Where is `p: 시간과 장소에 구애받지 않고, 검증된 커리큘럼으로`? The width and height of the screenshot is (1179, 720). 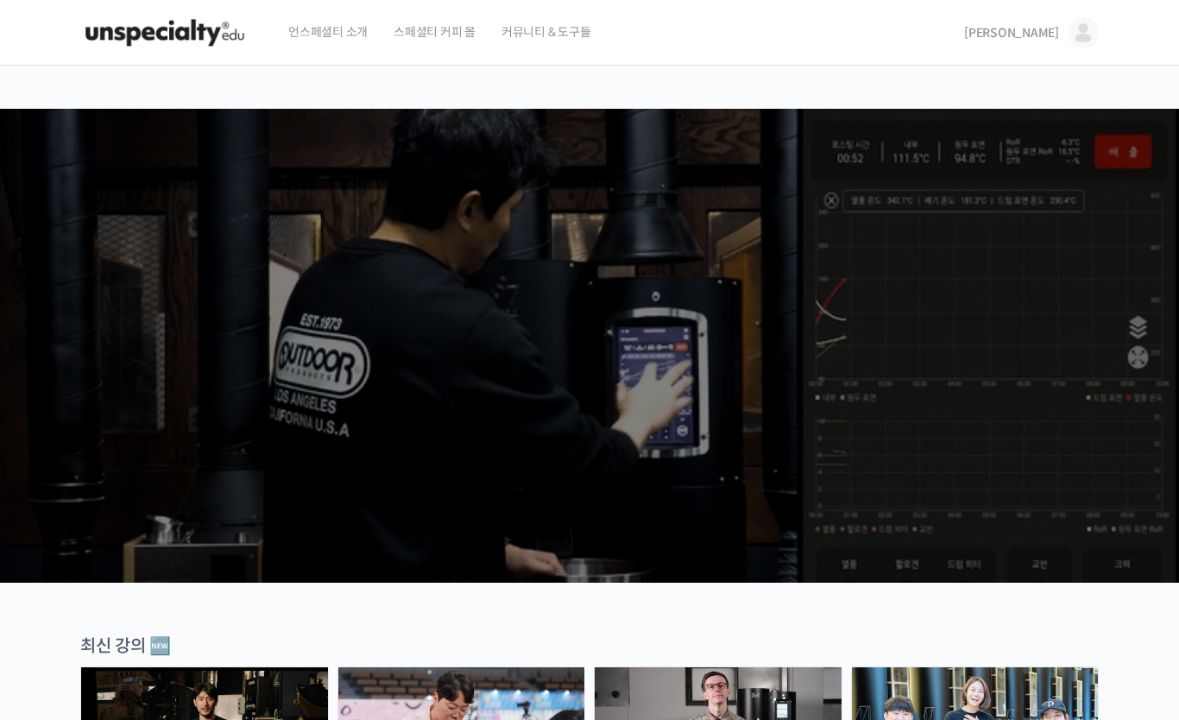
p: 시간과 장소에 구애받지 않고, 검증된 커리큘럼으로 is located at coordinates (589, 371).